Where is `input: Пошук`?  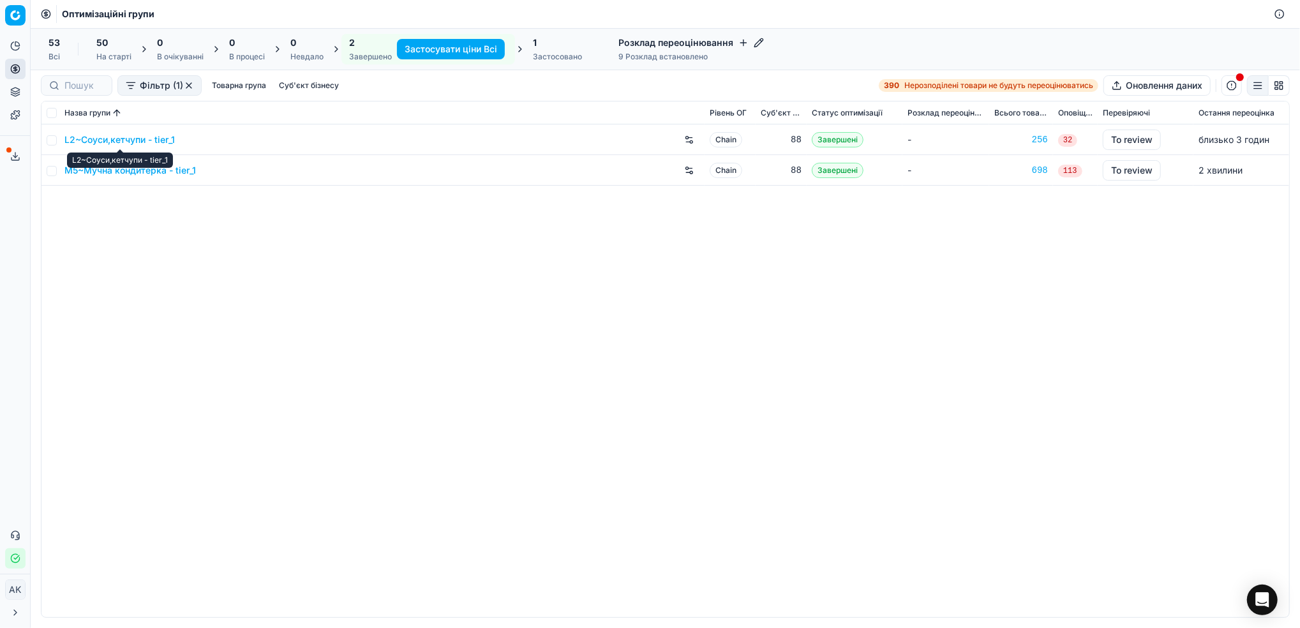 input: Пошук is located at coordinates (84, 86).